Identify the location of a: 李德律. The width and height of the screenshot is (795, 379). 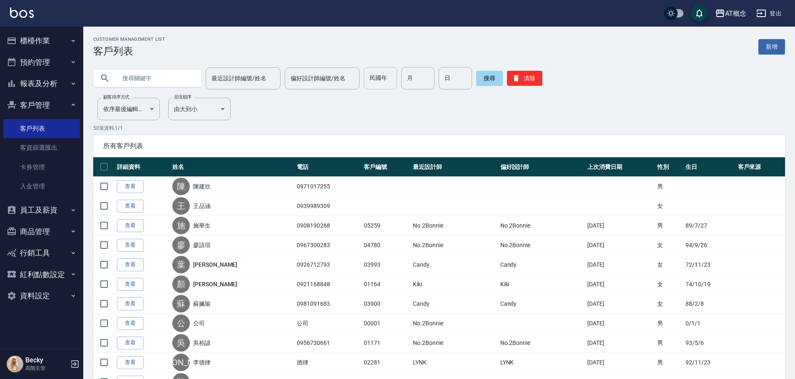
(202, 362).